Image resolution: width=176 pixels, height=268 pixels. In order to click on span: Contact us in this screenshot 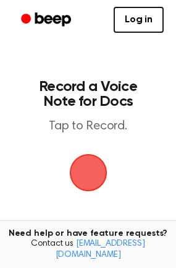, I will do `click(88, 249)`.